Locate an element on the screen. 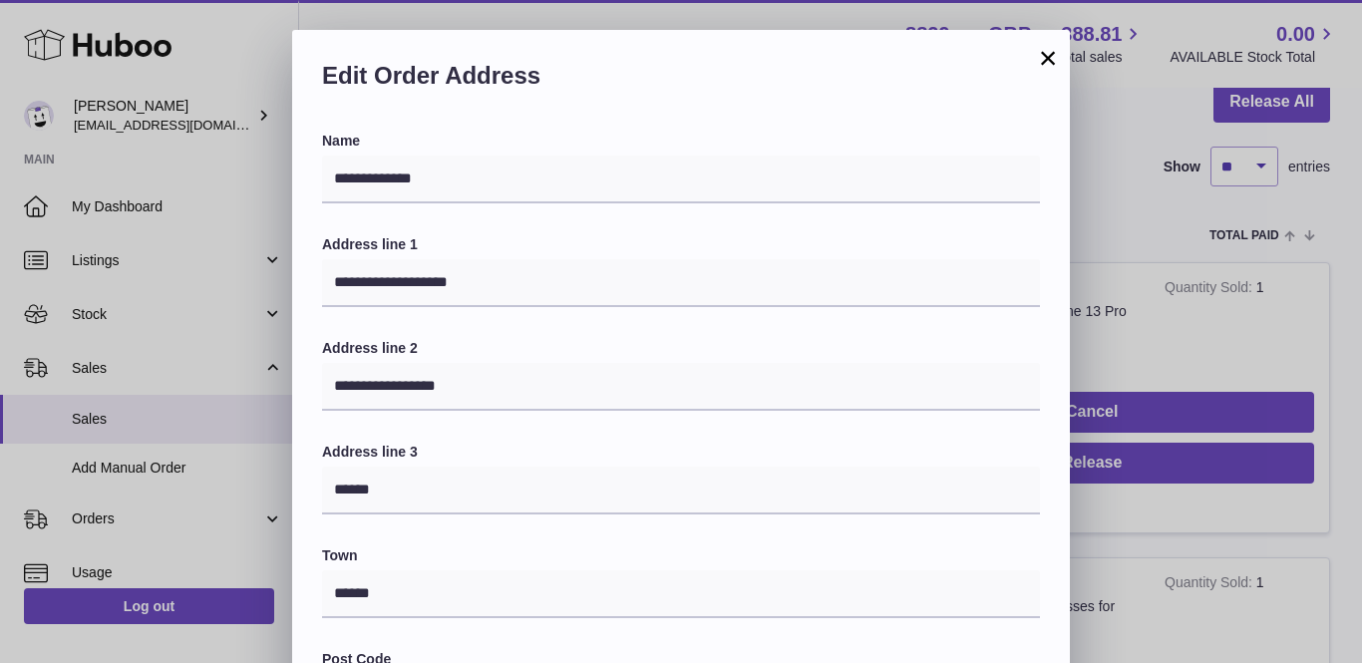 Image resolution: width=1362 pixels, height=663 pixels. label: Name is located at coordinates (681, 141).